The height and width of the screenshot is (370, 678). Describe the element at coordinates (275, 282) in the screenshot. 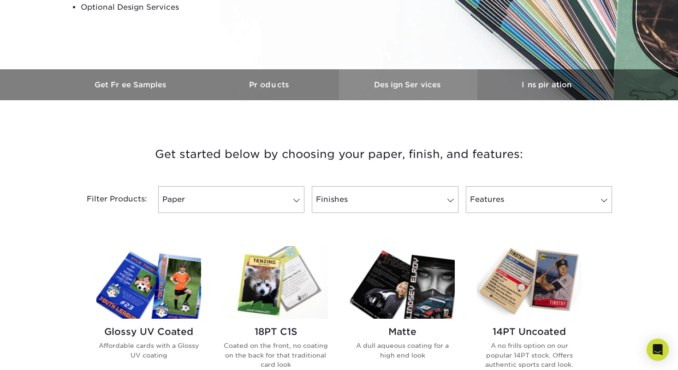

I see `img: 18PT C1S Trading Cards` at that location.